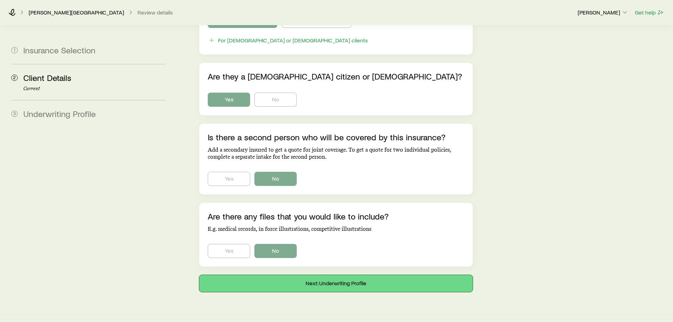 This screenshot has height=322, width=673. Describe the element at coordinates (14, 114) in the screenshot. I see `span: 3` at that location.